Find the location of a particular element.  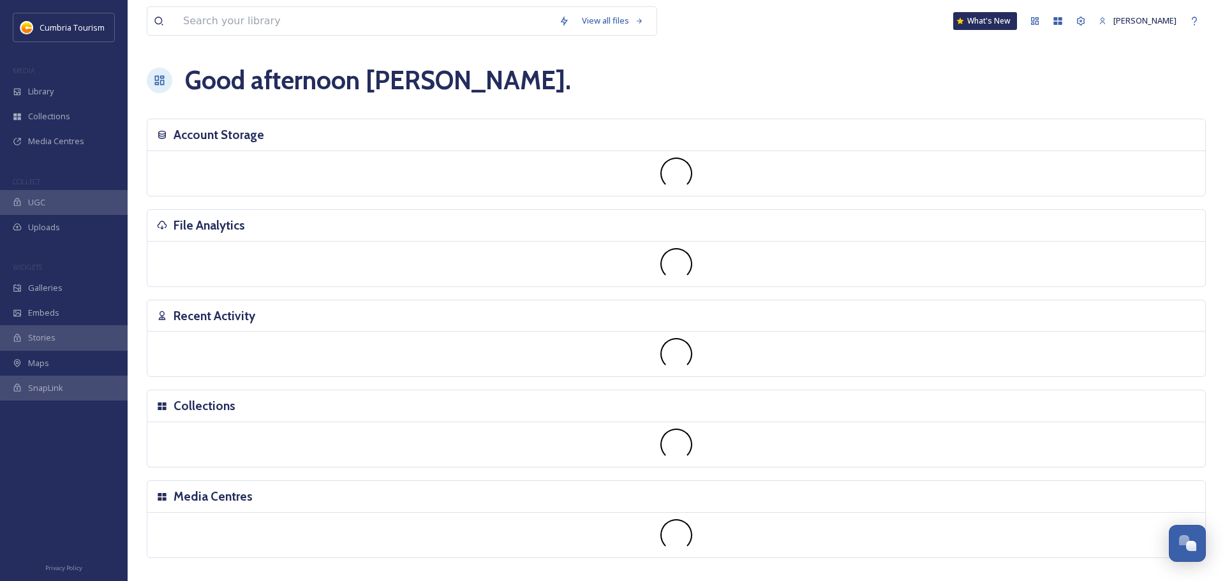

span: MEDIA is located at coordinates (24, 70).